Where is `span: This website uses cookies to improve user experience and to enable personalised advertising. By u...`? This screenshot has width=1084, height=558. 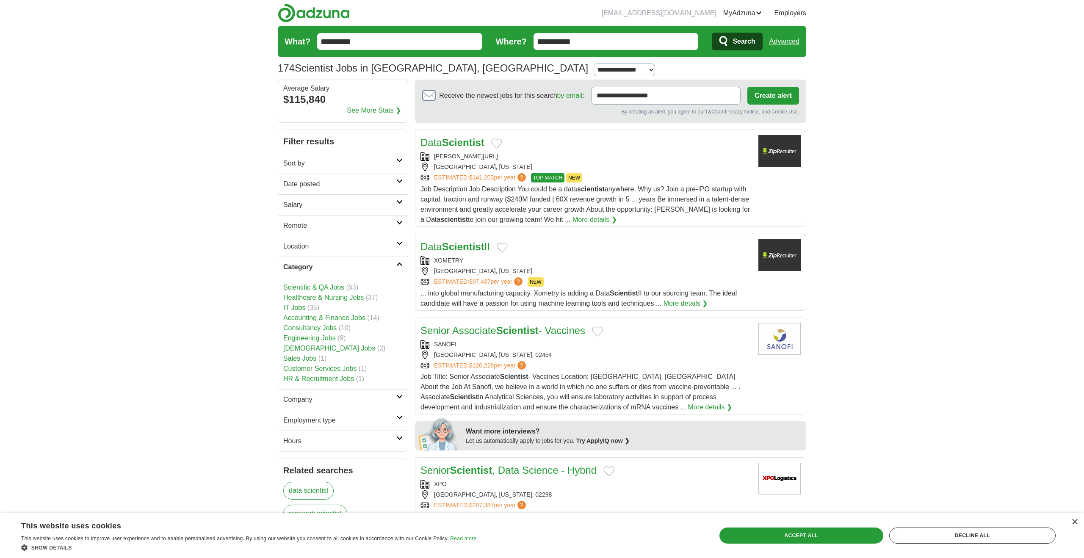 span: This website uses cookies to improve user experience and to enable personalised advertising. By u... is located at coordinates (235, 539).